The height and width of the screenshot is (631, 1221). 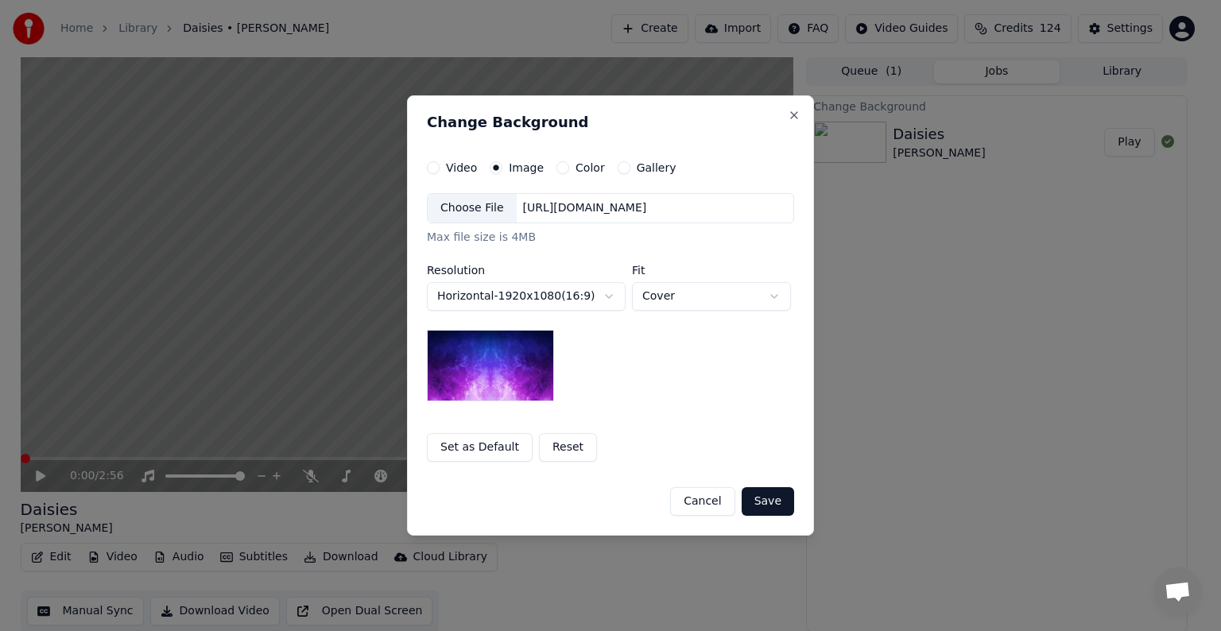 What do you see at coordinates (702, 502) in the screenshot?
I see `button: Cancel` at bounding box center [702, 502].